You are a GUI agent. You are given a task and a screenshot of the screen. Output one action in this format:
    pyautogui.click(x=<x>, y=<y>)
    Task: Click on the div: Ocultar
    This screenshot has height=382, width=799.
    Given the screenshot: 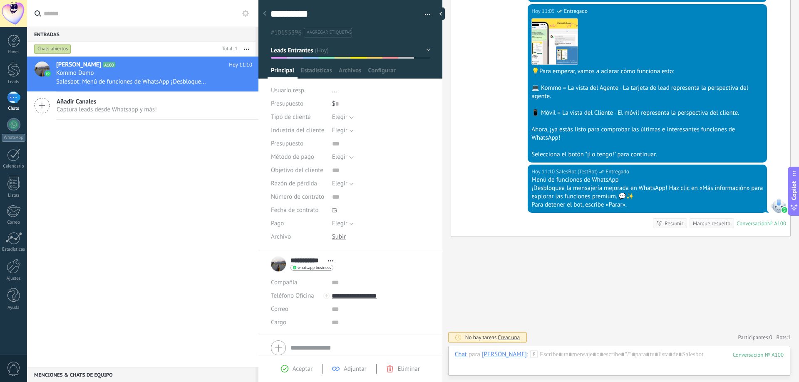 What is the action you would take?
    pyautogui.click(x=441, y=14)
    